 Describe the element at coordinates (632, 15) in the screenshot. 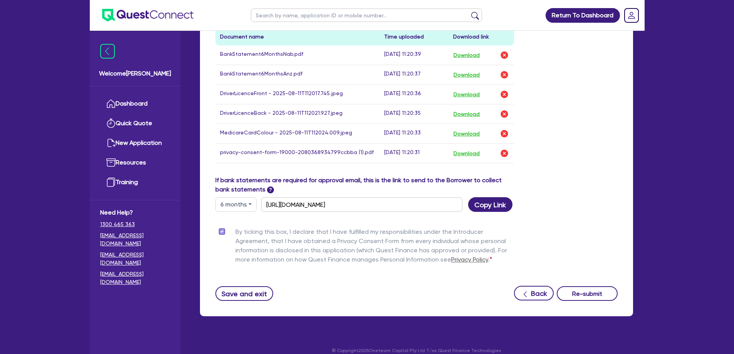

I see `a: Dropdown toggle` at that location.